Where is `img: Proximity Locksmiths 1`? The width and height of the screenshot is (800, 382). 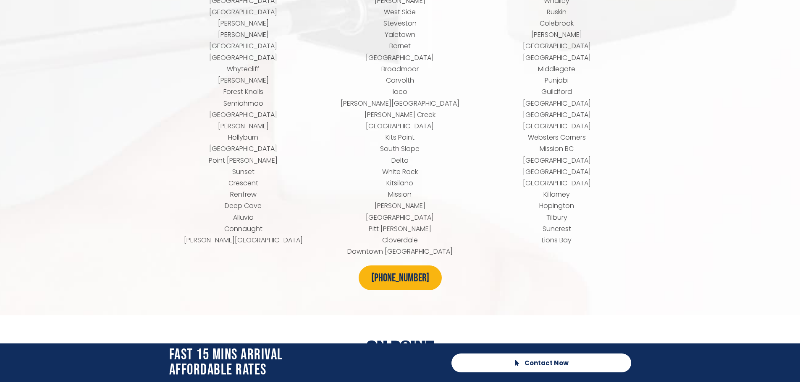 img: Proximity Locksmiths 1 is located at coordinates (400, 351).